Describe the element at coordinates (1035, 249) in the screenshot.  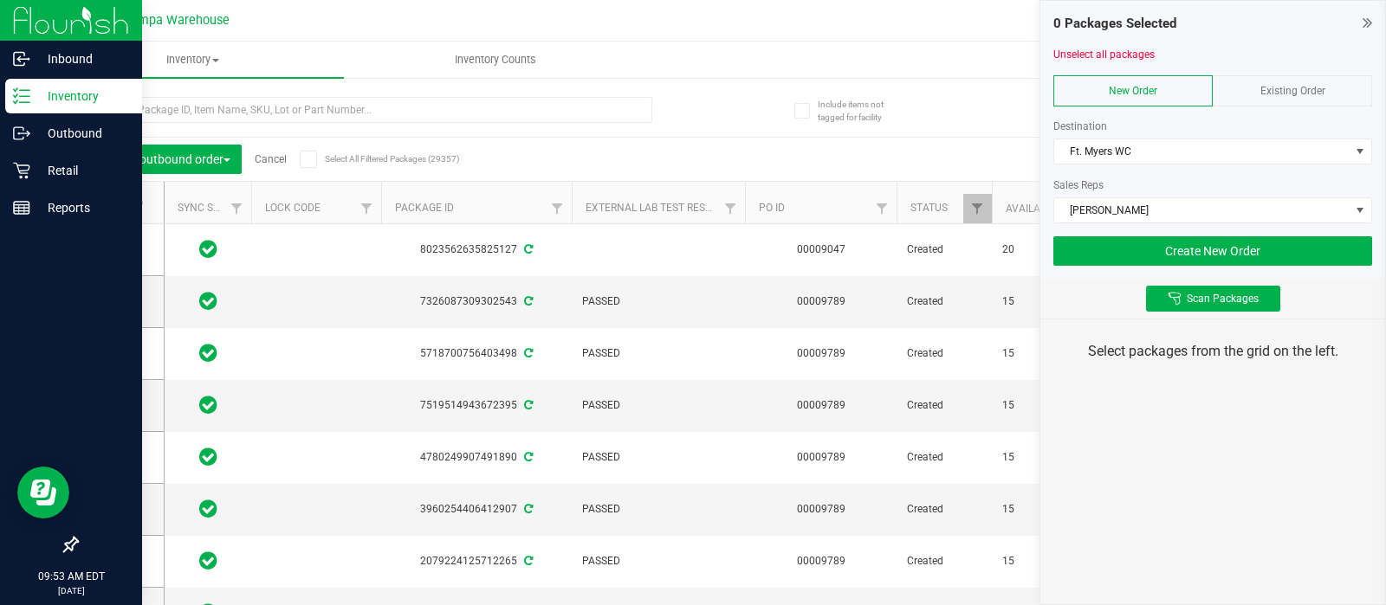
I see `span: 20` at that location.